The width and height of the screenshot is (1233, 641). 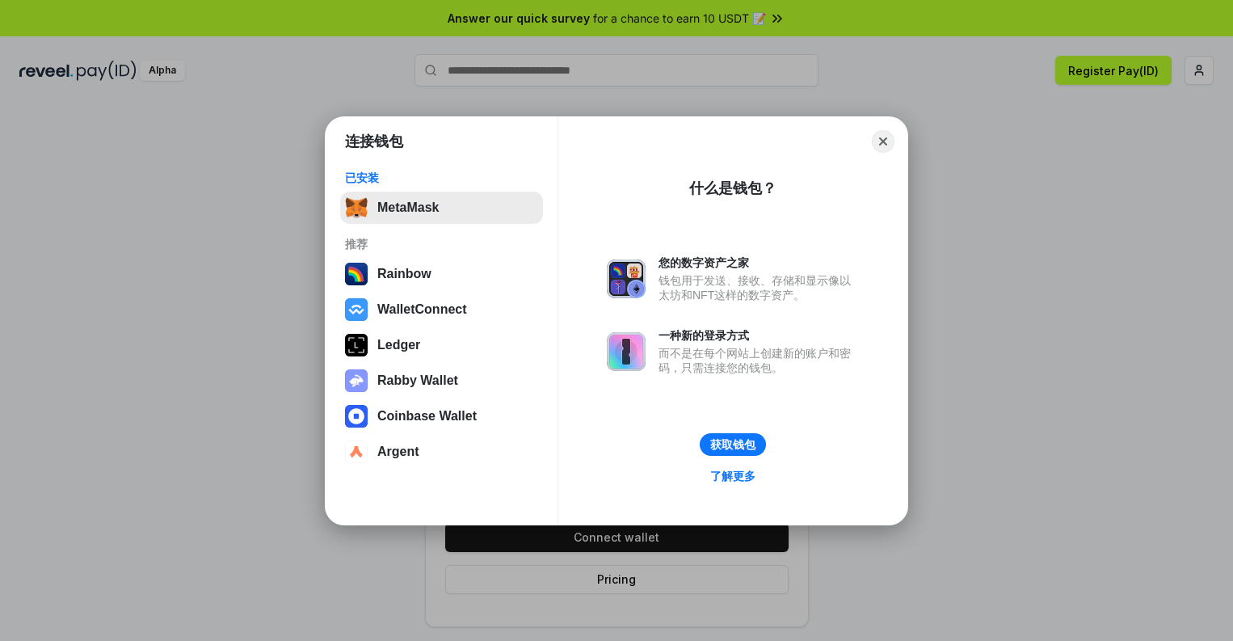 What do you see at coordinates (758, 263) in the screenshot?
I see `div: 您的数字资产之家` at bounding box center [758, 263].